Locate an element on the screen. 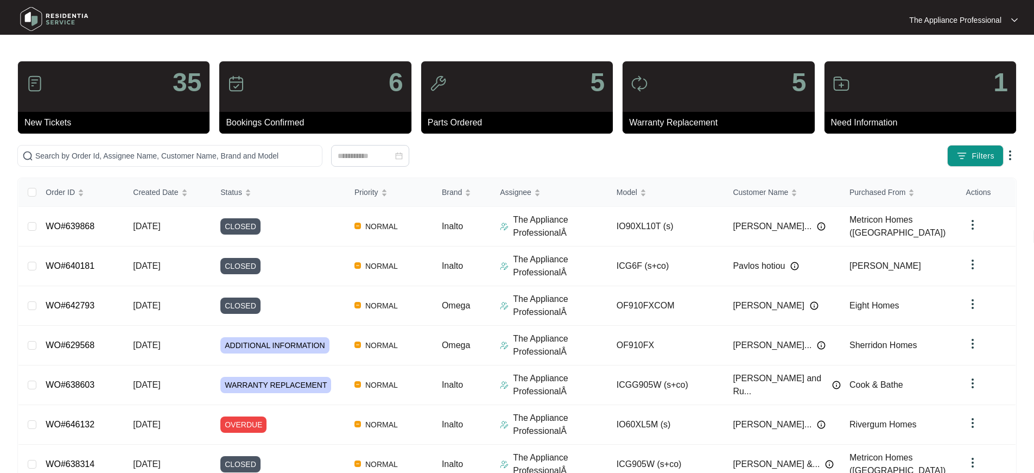  p: 6 is located at coordinates (396, 83).